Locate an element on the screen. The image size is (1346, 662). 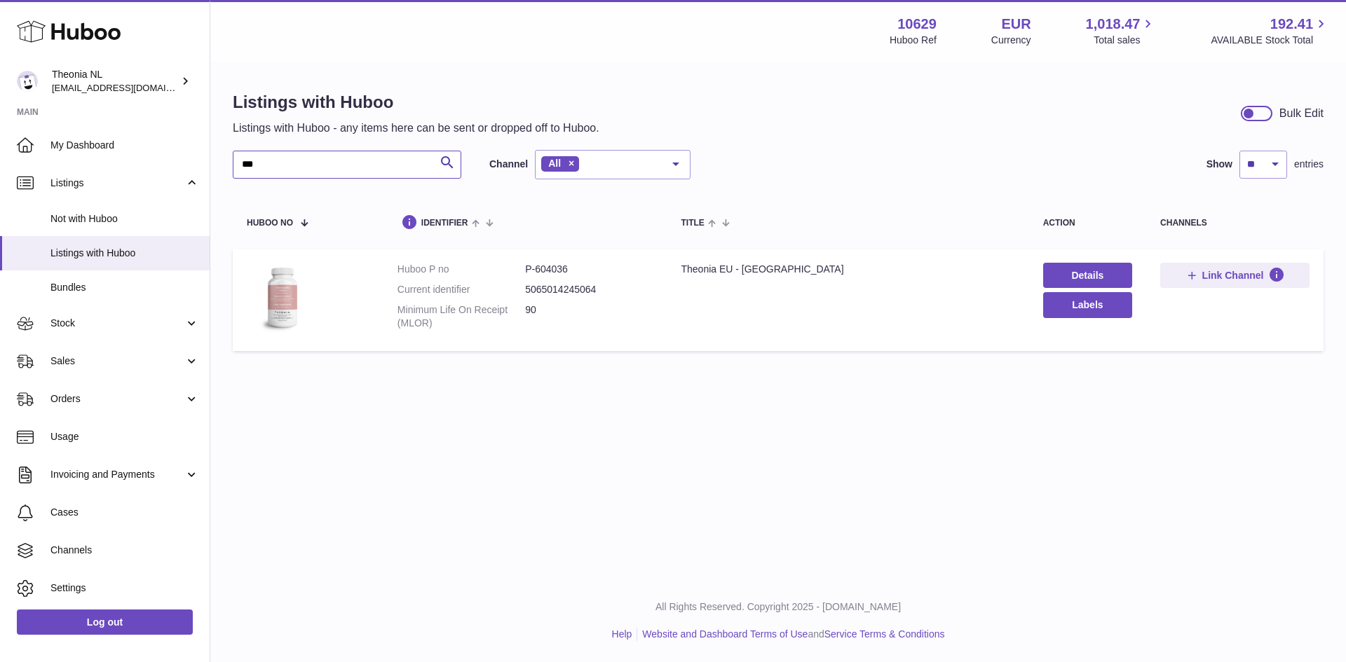
span: Link Channel is located at coordinates (1233, 275).